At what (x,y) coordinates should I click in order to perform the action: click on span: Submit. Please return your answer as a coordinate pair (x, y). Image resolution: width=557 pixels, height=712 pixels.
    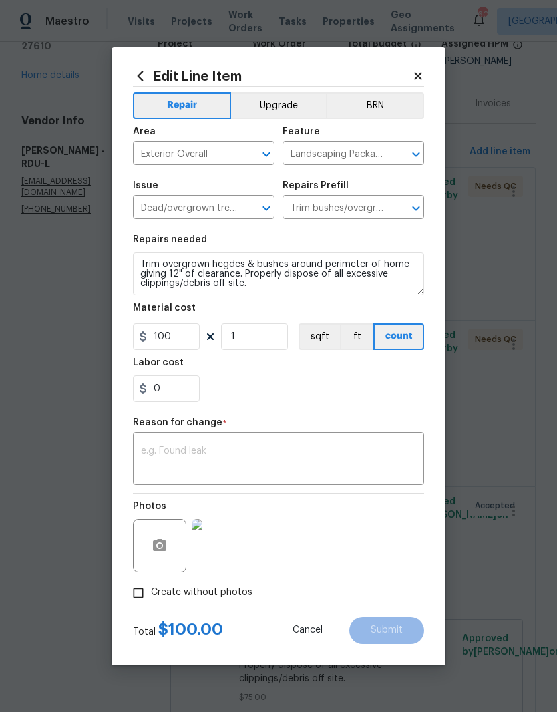
    Looking at the image, I should click on (387, 630).